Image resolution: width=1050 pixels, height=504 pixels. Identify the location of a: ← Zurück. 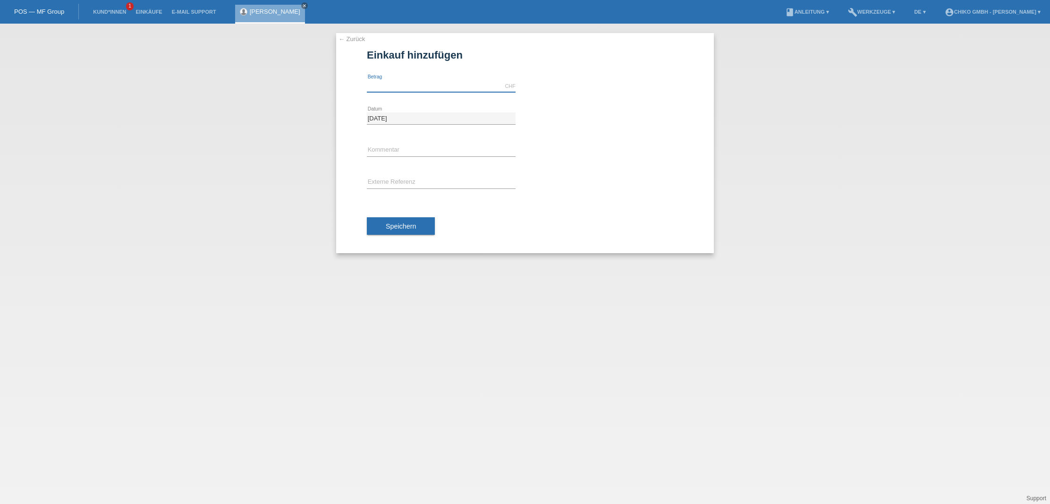
(352, 39).